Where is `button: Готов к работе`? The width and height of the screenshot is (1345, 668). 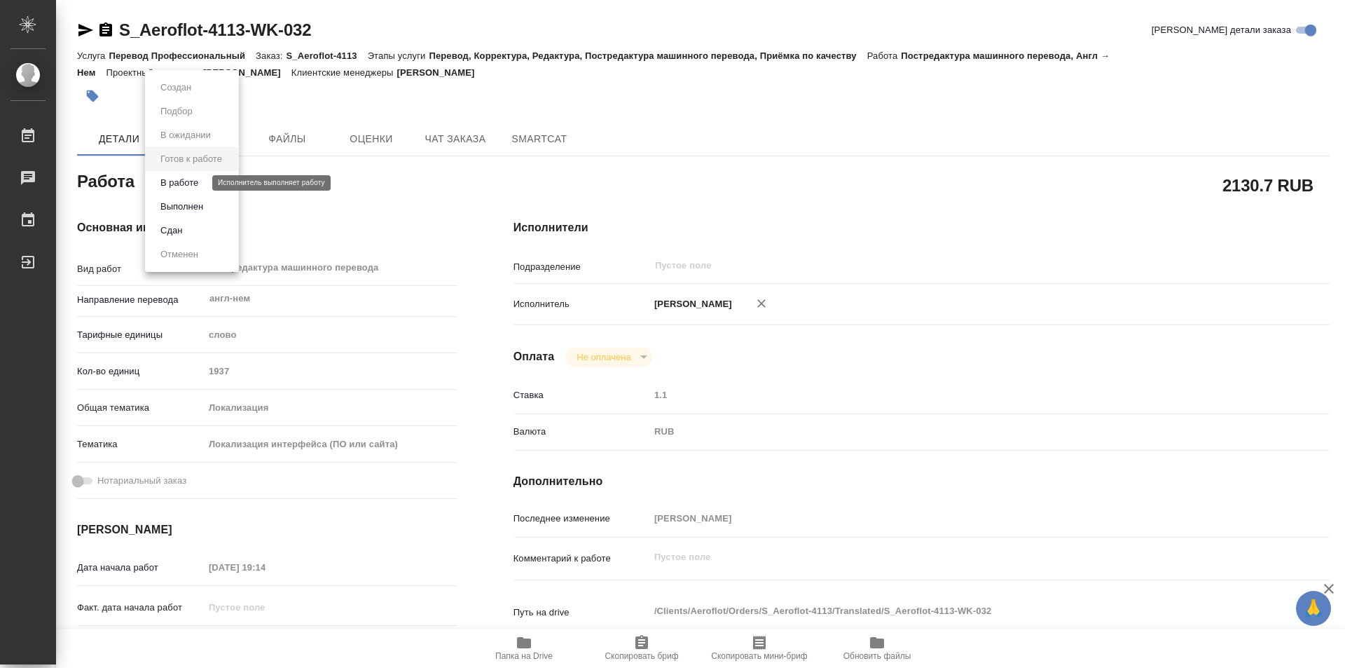
button: Готов к работе is located at coordinates (191, 159).